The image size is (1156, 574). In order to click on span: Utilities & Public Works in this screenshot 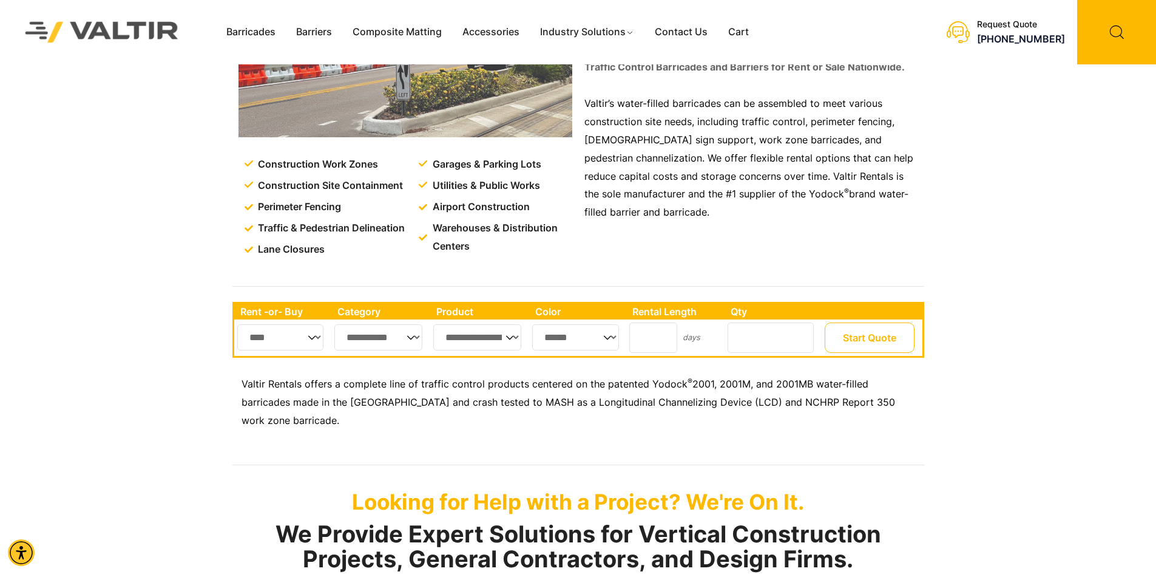, I will do `click(485, 186)`.